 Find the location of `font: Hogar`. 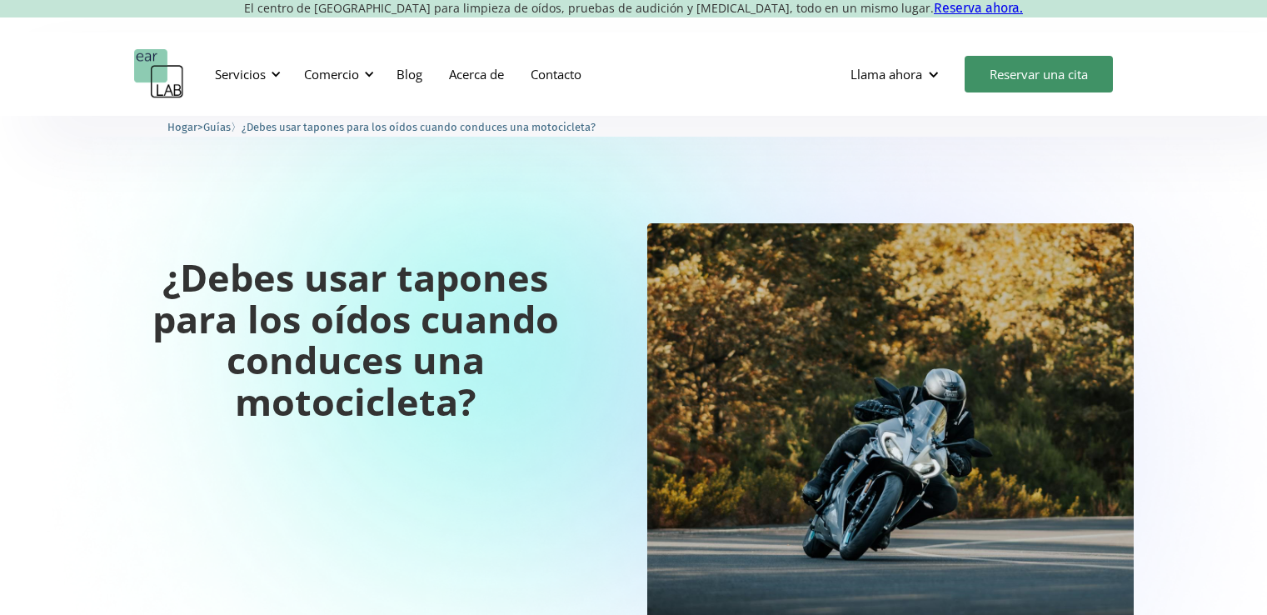

font: Hogar is located at coordinates (182, 127).